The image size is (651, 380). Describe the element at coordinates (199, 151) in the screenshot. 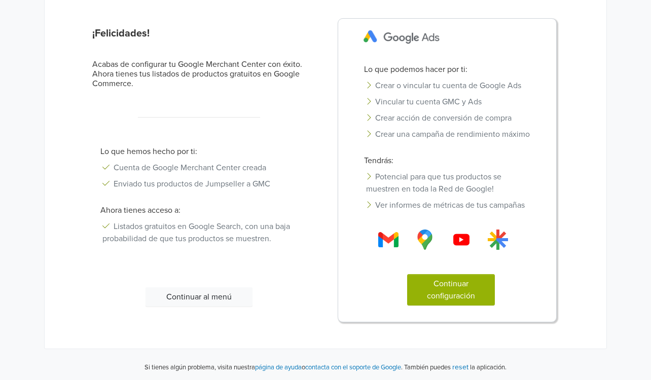

I see `p: Lo que hemos hecho por ti:` at that location.